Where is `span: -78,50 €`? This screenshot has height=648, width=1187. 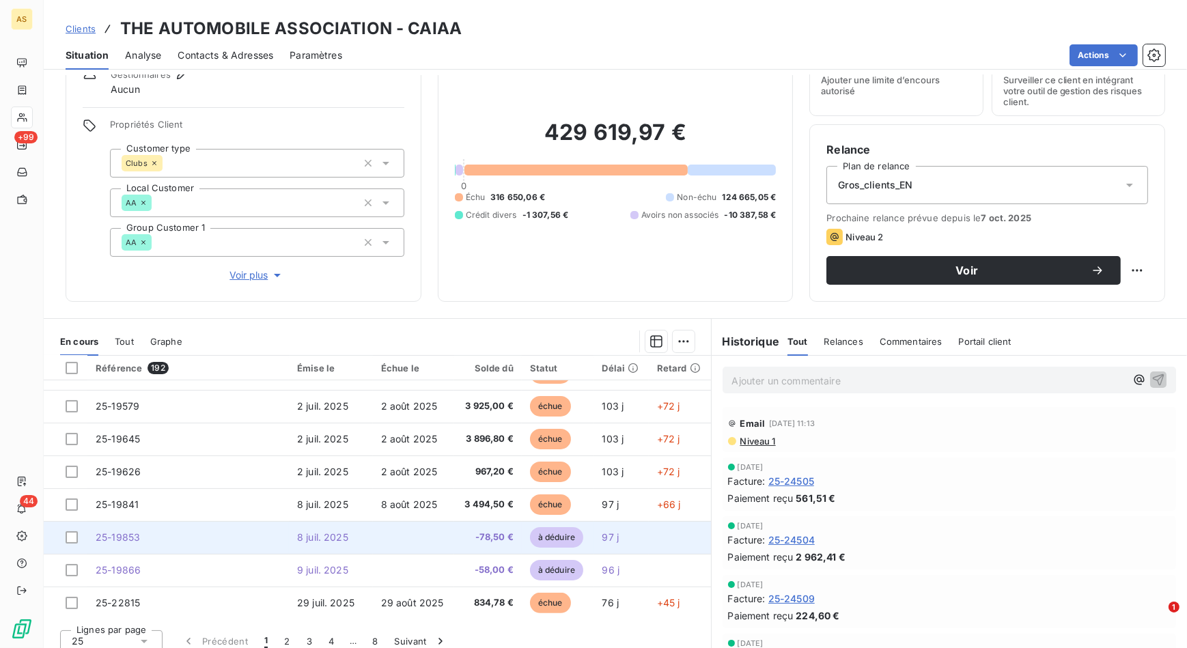
span: -78,50 € is located at coordinates (488, 538).